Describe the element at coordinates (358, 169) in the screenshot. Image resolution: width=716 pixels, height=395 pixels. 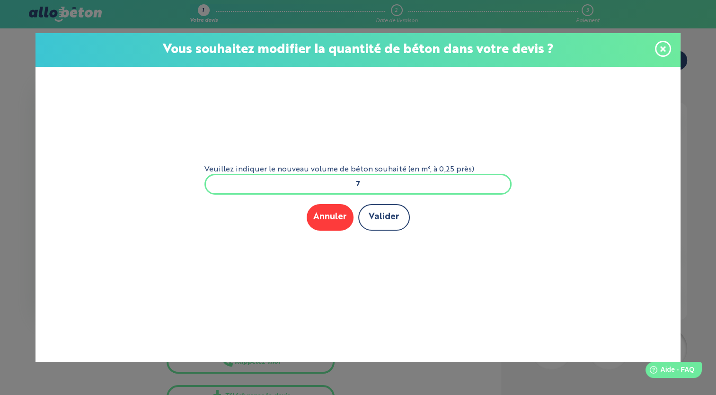
I see `label: Veuillez indiquer le nouveau volume de béton souhaité (en m³, à 0,25 près)` at that location.